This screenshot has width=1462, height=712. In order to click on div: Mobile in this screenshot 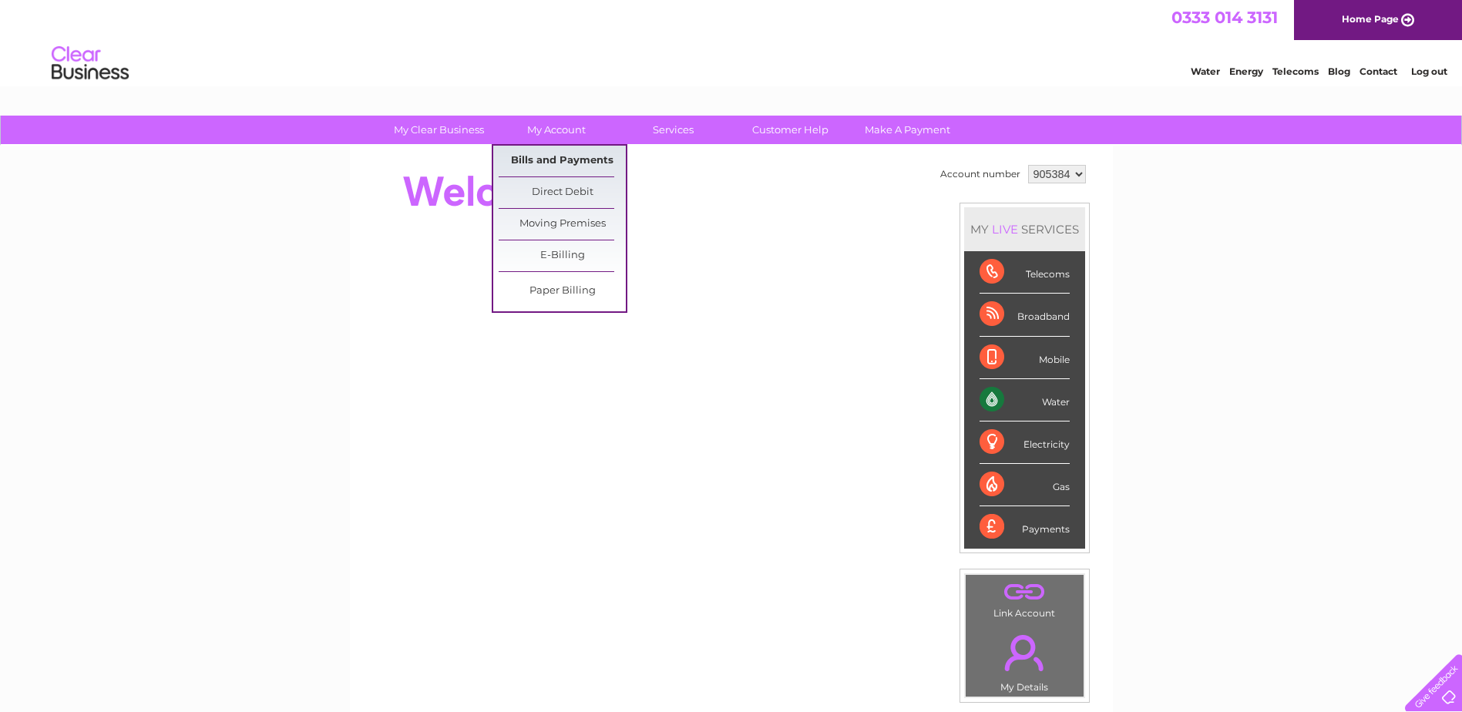, I will do `click(1024, 358)`.